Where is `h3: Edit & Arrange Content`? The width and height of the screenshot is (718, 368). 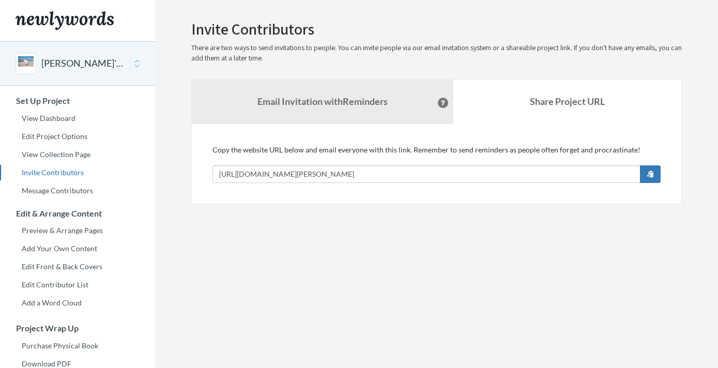 h3: Edit & Arrange Content is located at coordinates (77, 213).